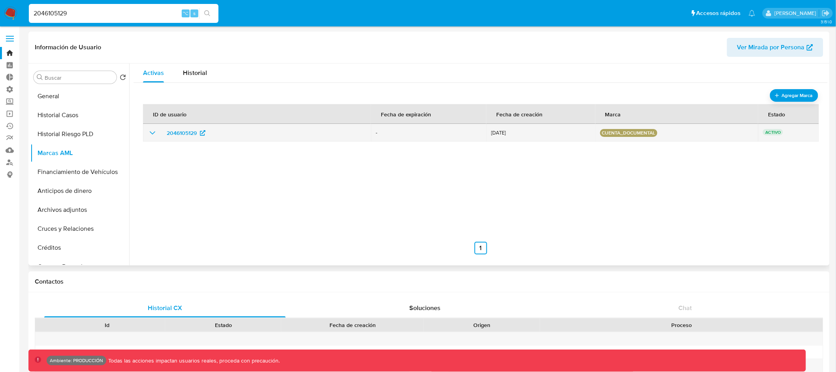 Image resolution: width=836 pixels, height=372 pixels. Describe the element at coordinates (80, 96) in the screenshot. I see `button: General` at that location.